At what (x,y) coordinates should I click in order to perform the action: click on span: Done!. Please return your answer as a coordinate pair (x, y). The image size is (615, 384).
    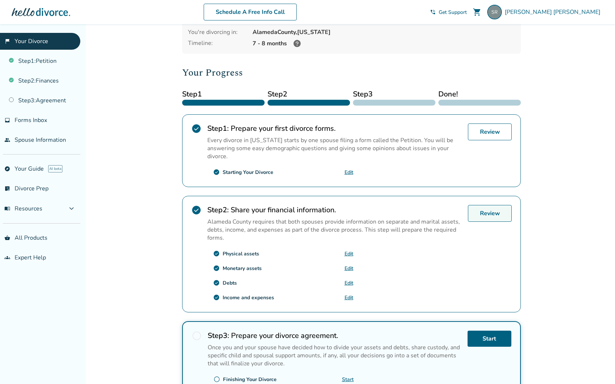
    Looking at the image, I should click on (480, 94).